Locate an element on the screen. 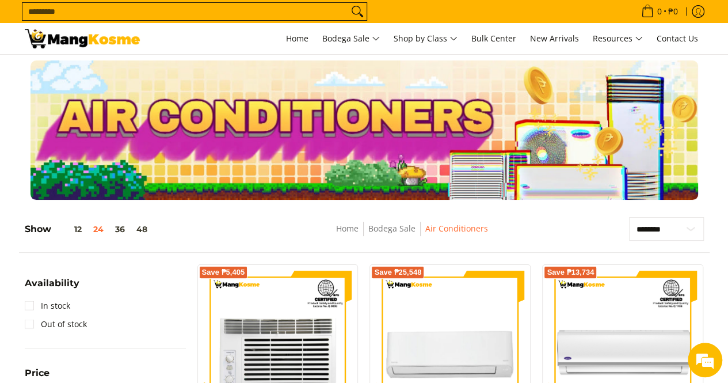  img: Bodega Sale Aircon l Mang Kosme: Home Appliances Warehouse Sale is located at coordinates (82, 39).